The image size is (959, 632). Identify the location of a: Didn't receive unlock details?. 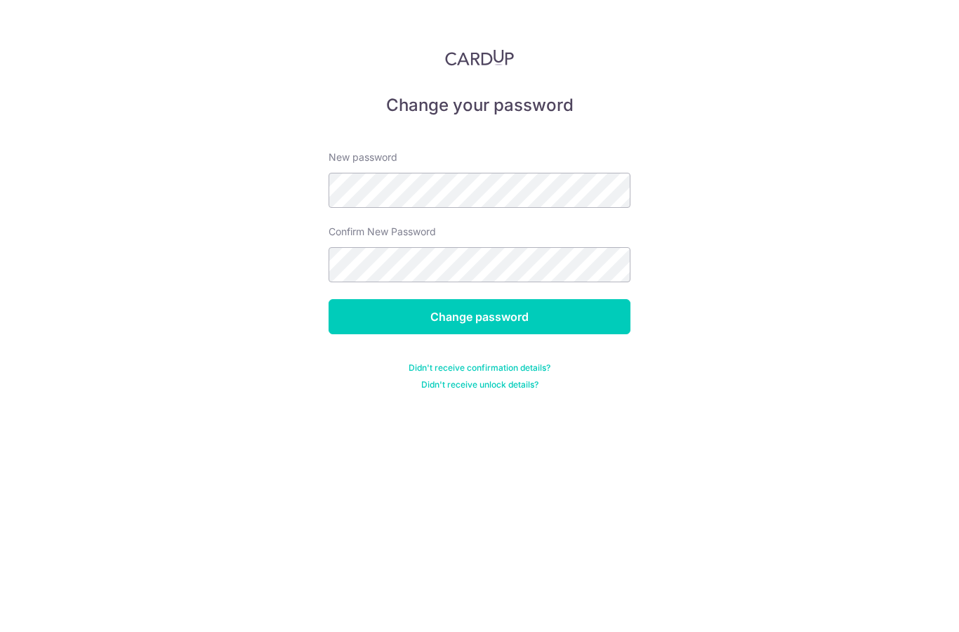
(480, 385).